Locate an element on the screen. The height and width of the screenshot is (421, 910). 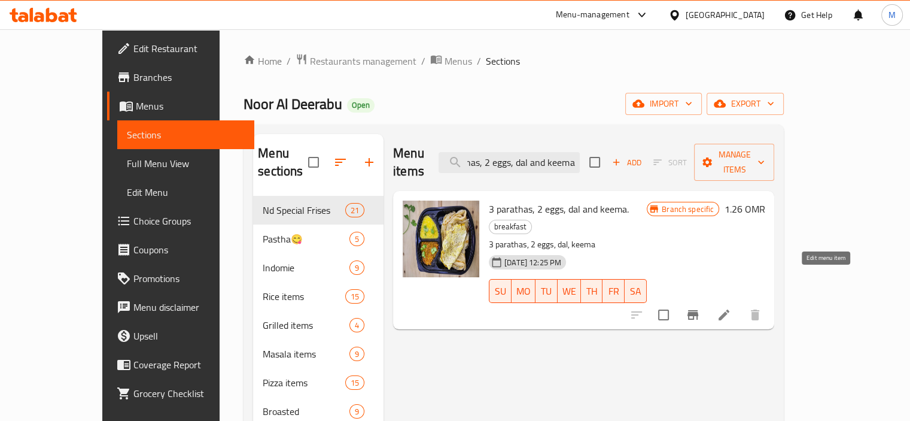
button: SA is located at coordinates (636, 291).